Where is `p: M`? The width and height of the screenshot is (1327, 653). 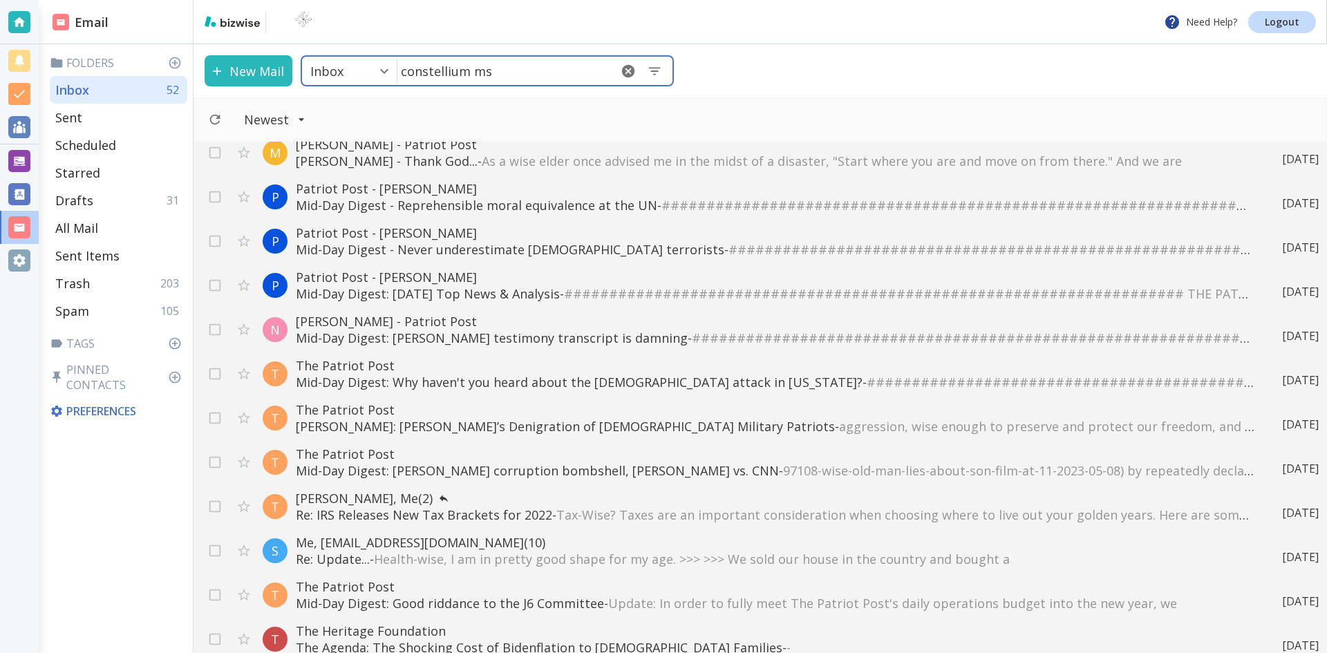
p: M is located at coordinates (275, 153).